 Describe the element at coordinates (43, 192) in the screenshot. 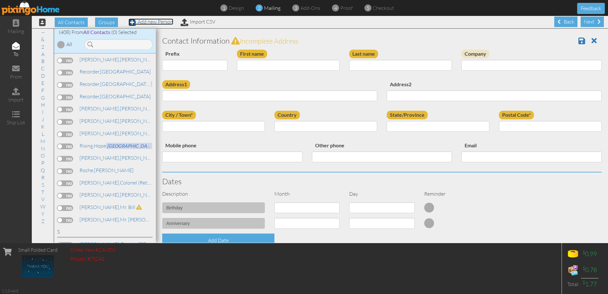

I see `a: T` at that location.